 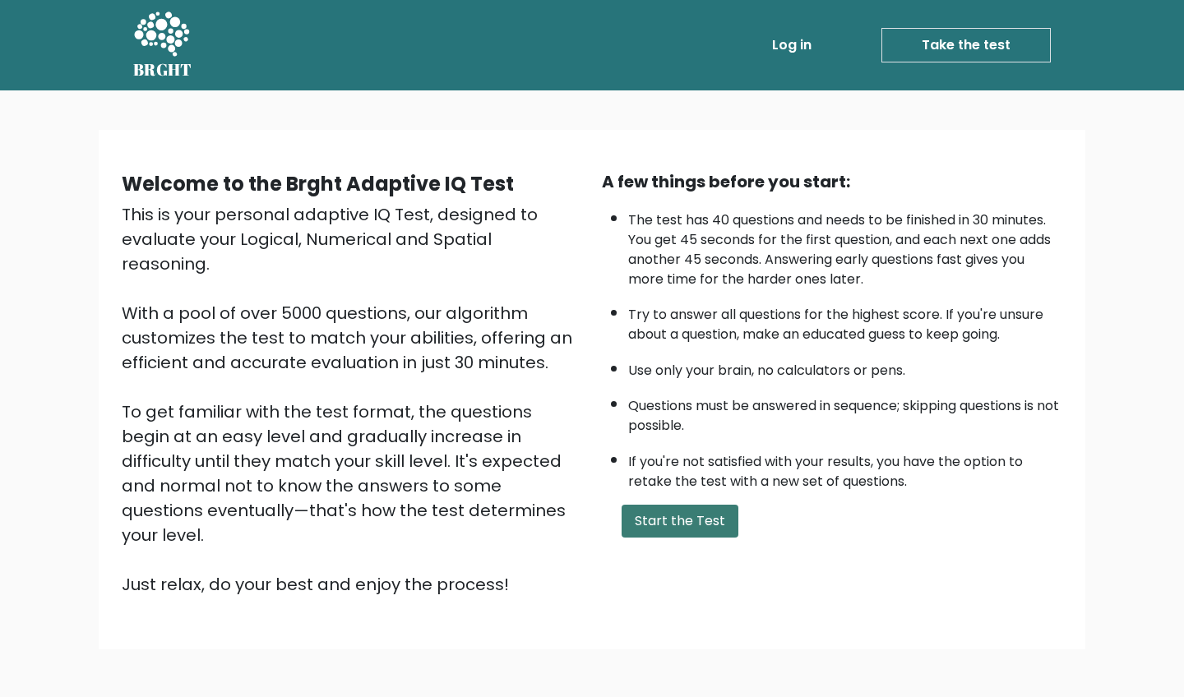 I want to click on div: A few things before you start:, so click(x=832, y=182).